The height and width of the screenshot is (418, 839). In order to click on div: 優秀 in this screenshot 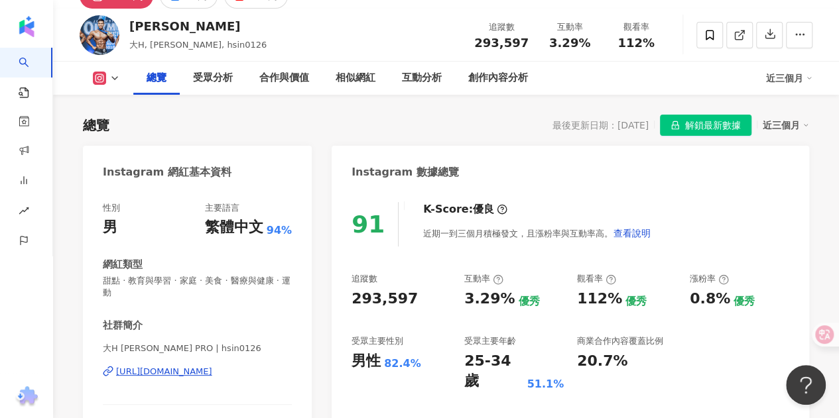, I will do `click(528, 302)`.